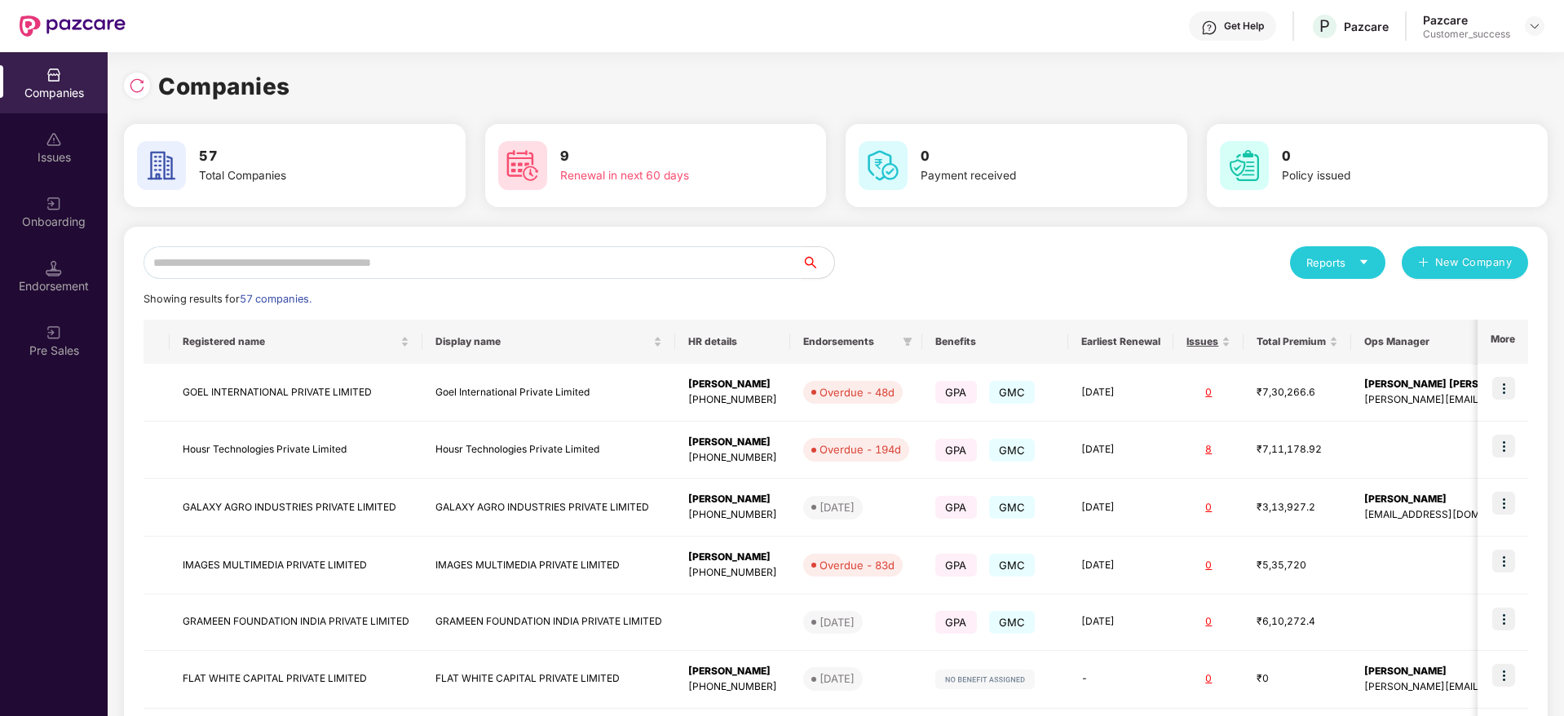  I want to click on div: Renewal in next 60 days, so click(663, 176).